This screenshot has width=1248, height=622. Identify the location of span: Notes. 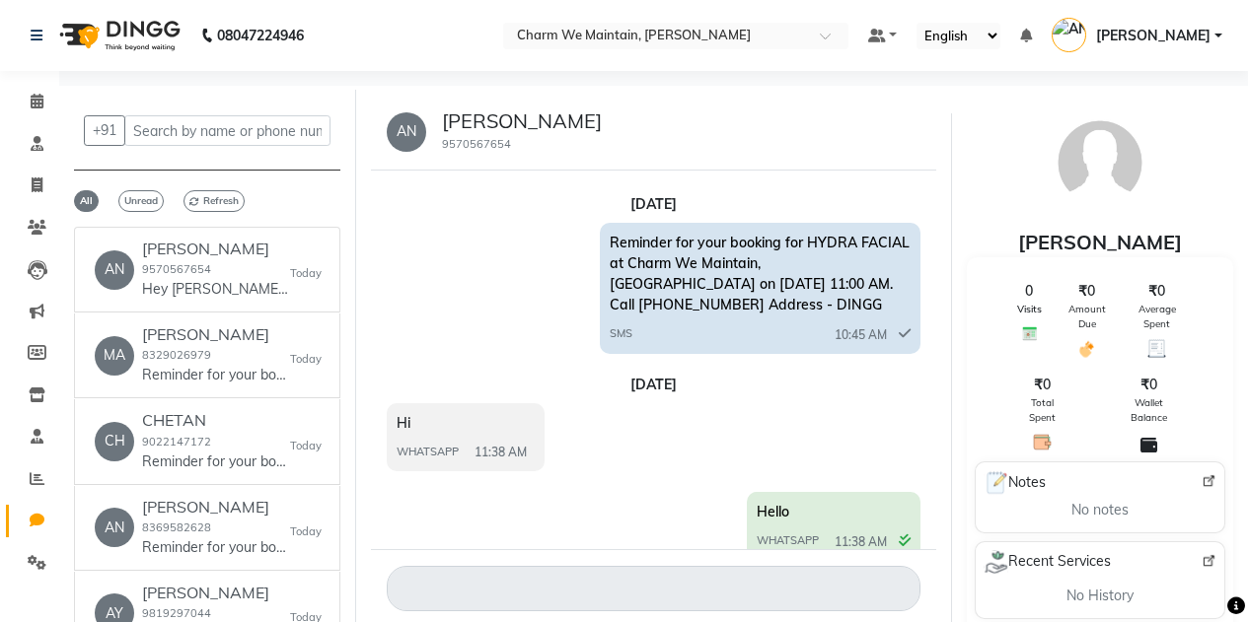
(1014, 483).